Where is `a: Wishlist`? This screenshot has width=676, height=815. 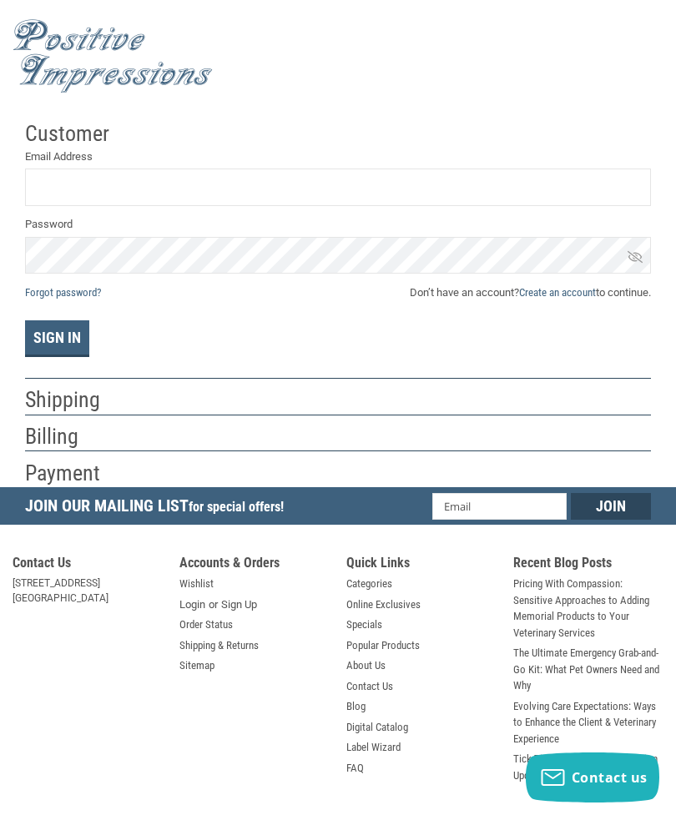
a: Wishlist is located at coordinates (196, 584).